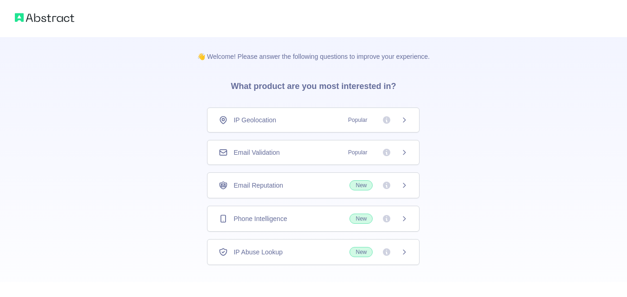  Describe the element at coordinates (45, 18) in the screenshot. I see `img: Abstract logo` at that location.